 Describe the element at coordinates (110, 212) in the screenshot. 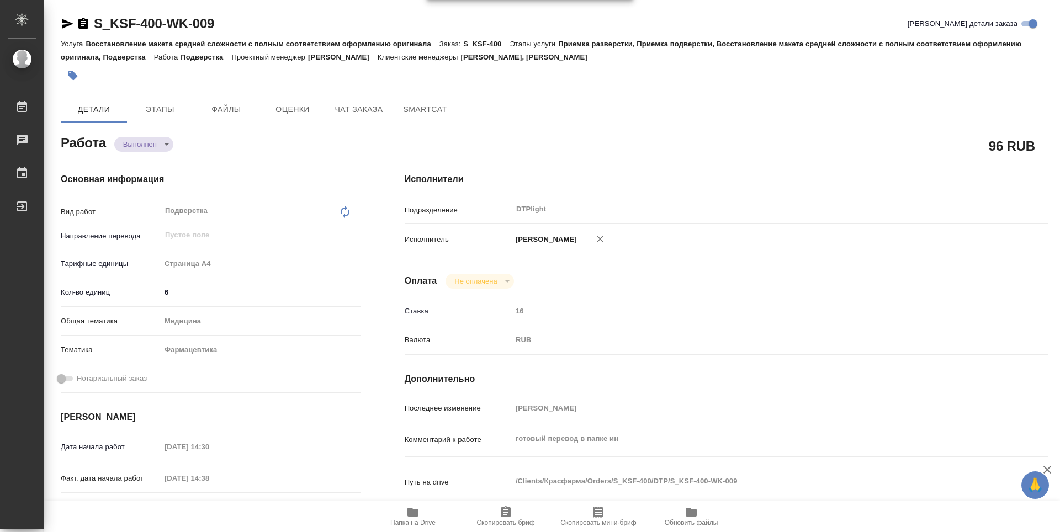

I see `p: Вид работ` at that location.